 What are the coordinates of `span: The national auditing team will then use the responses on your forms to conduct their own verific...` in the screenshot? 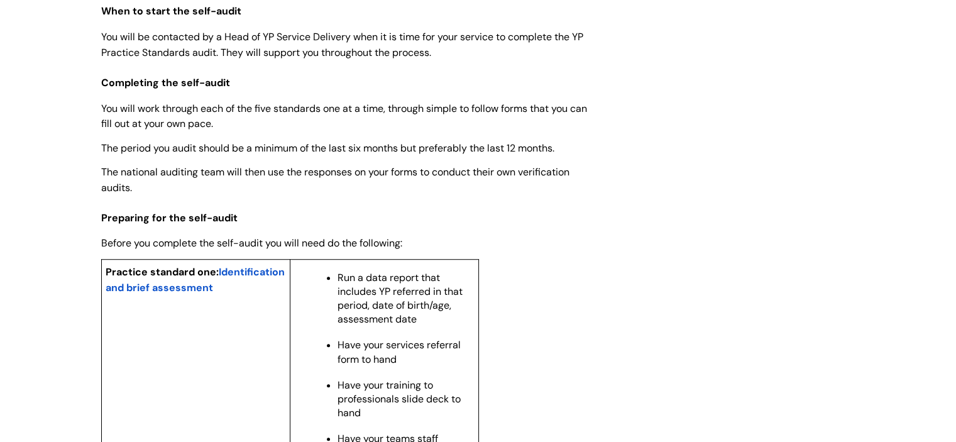 It's located at (335, 180).